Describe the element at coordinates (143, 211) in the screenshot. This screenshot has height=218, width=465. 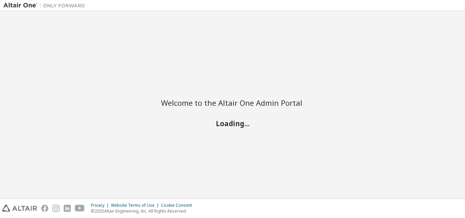
I see `p: © 2025 Altair Engineering, Inc. All Rights Reserved.` at that location.